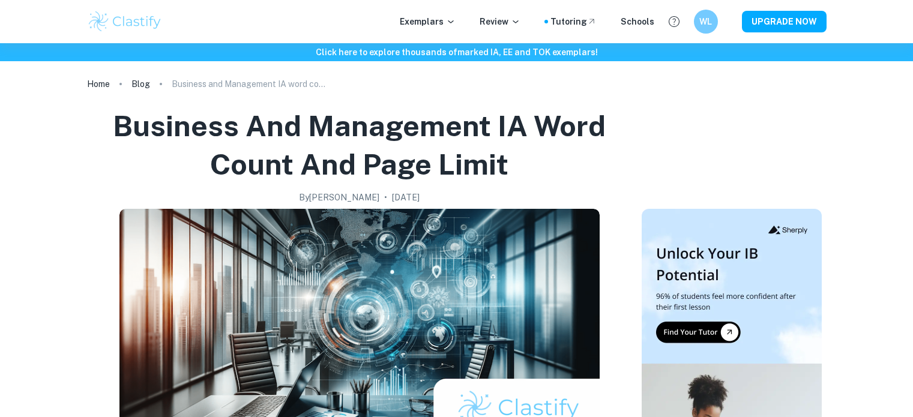 This screenshot has width=913, height=417. I want to click on p: Business and Management IA word count and page limit, so click(250, 84).